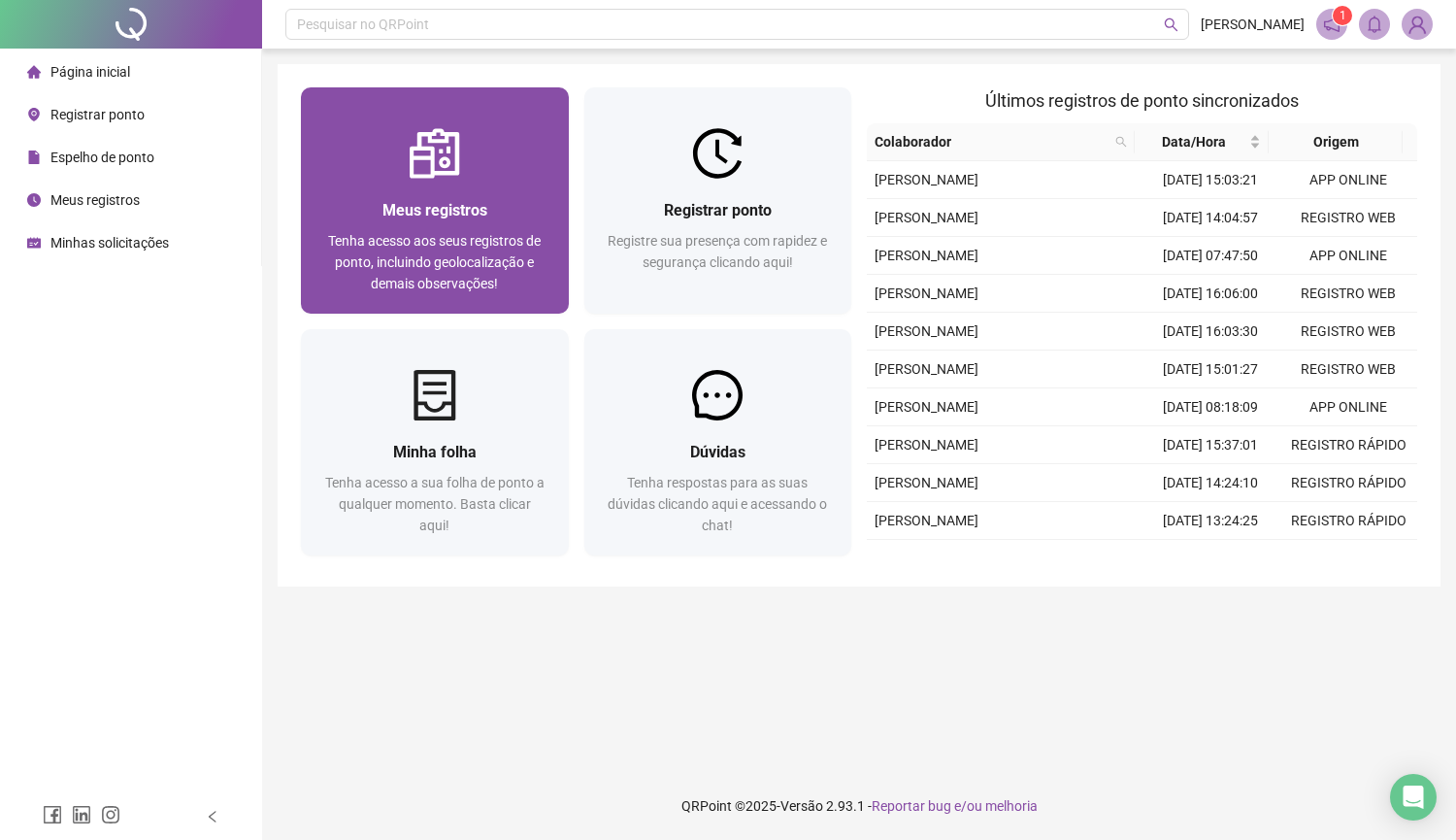 The width and height of the screenshot is (1456, 840). I want to click on span: Data/Hora, so click(1194, 141).